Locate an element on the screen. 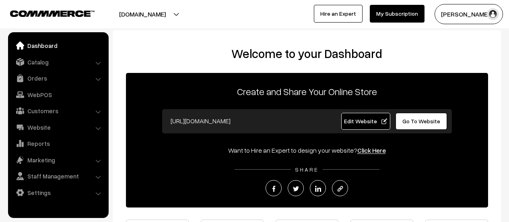 This screenshot has height=222, width=509. a: Staff Management is located at coordinates (58, 176).